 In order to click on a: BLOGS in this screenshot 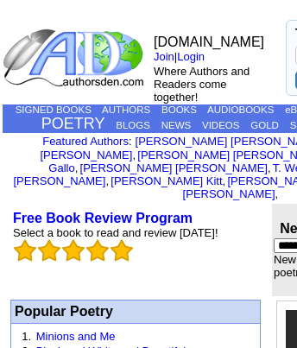, I will do `click(133, 125)`.